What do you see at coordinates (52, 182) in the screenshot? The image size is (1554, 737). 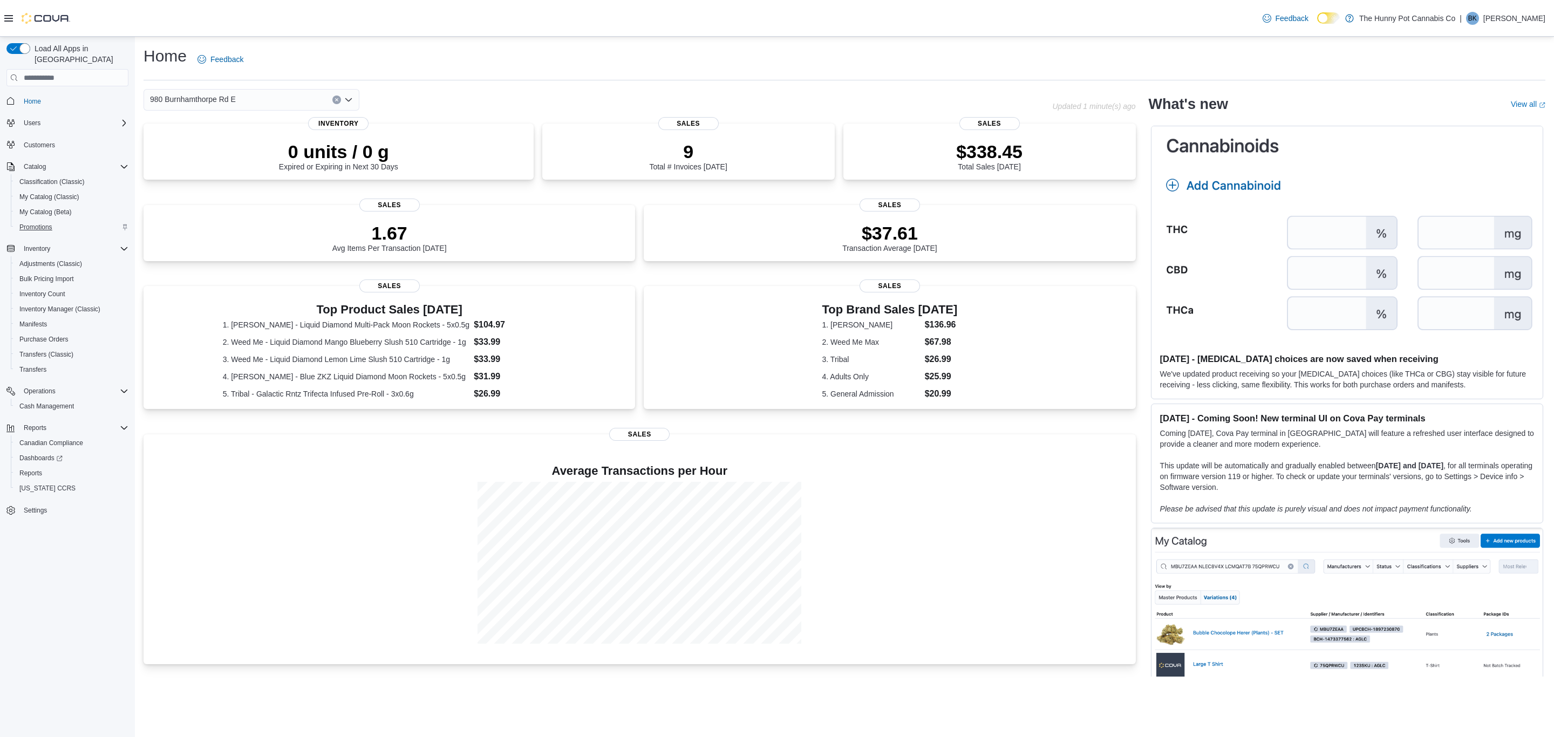 I see `a: Classification (Classic)` at bounding box center [52, 182].